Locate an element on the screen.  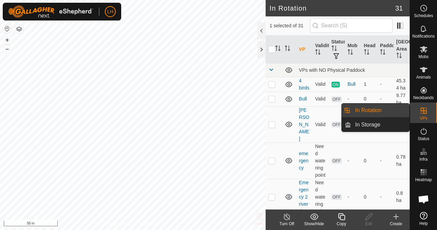
td: 0.8 ha is located at coordinates (402, 197).